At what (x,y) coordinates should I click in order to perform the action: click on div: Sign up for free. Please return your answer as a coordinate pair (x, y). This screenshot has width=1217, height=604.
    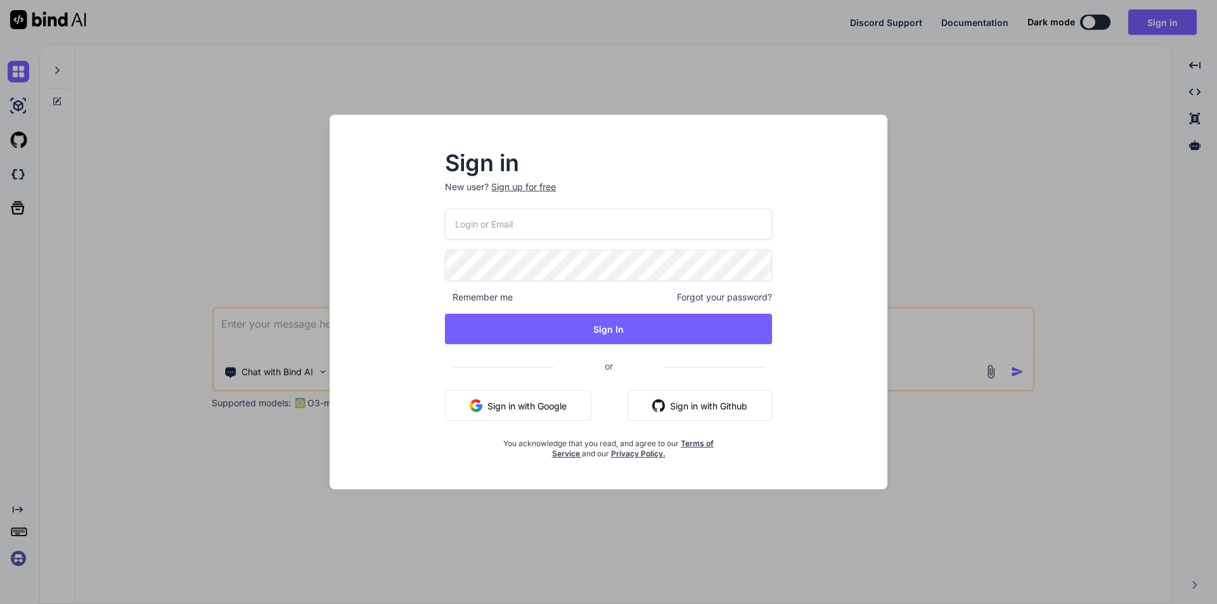
    Looking at the image, I should click on (524, 187).